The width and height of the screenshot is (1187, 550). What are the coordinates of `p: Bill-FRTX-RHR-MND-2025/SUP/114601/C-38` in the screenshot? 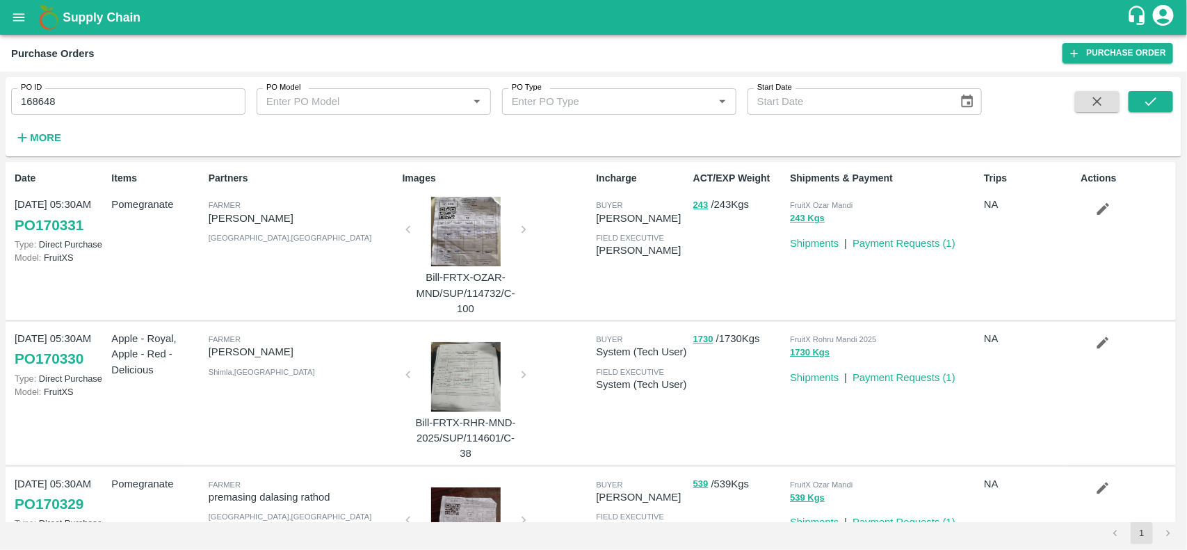 It's located at (466, 438).